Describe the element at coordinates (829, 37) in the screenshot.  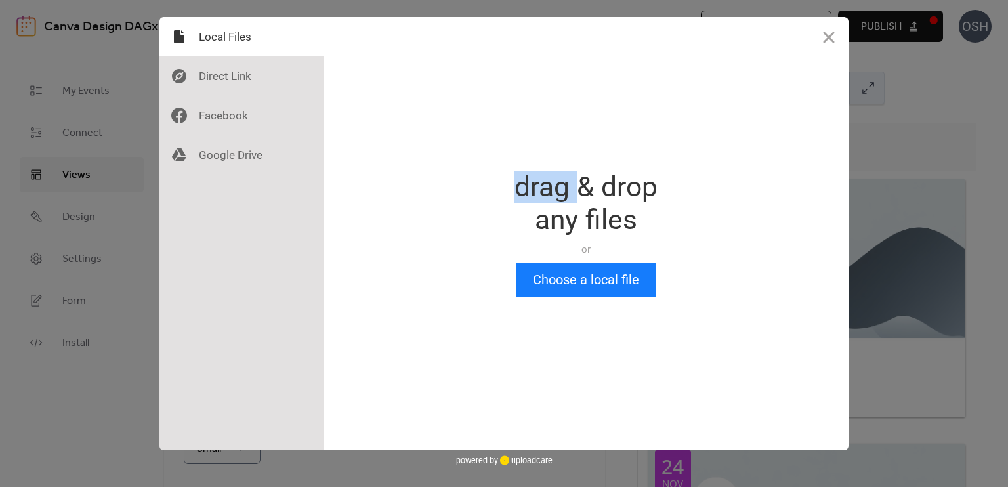
I see `button: Close` at that location.